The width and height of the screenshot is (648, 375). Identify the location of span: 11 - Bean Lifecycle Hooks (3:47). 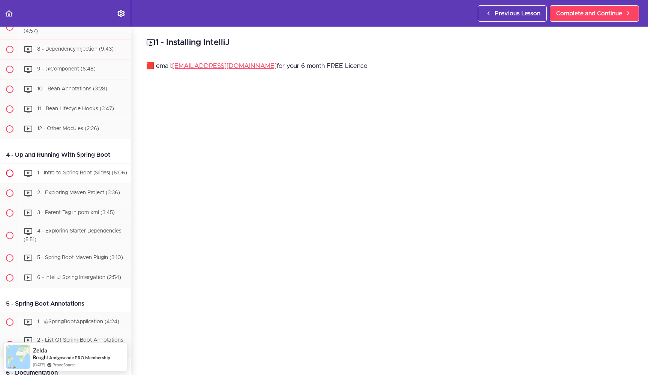
(75, 109).